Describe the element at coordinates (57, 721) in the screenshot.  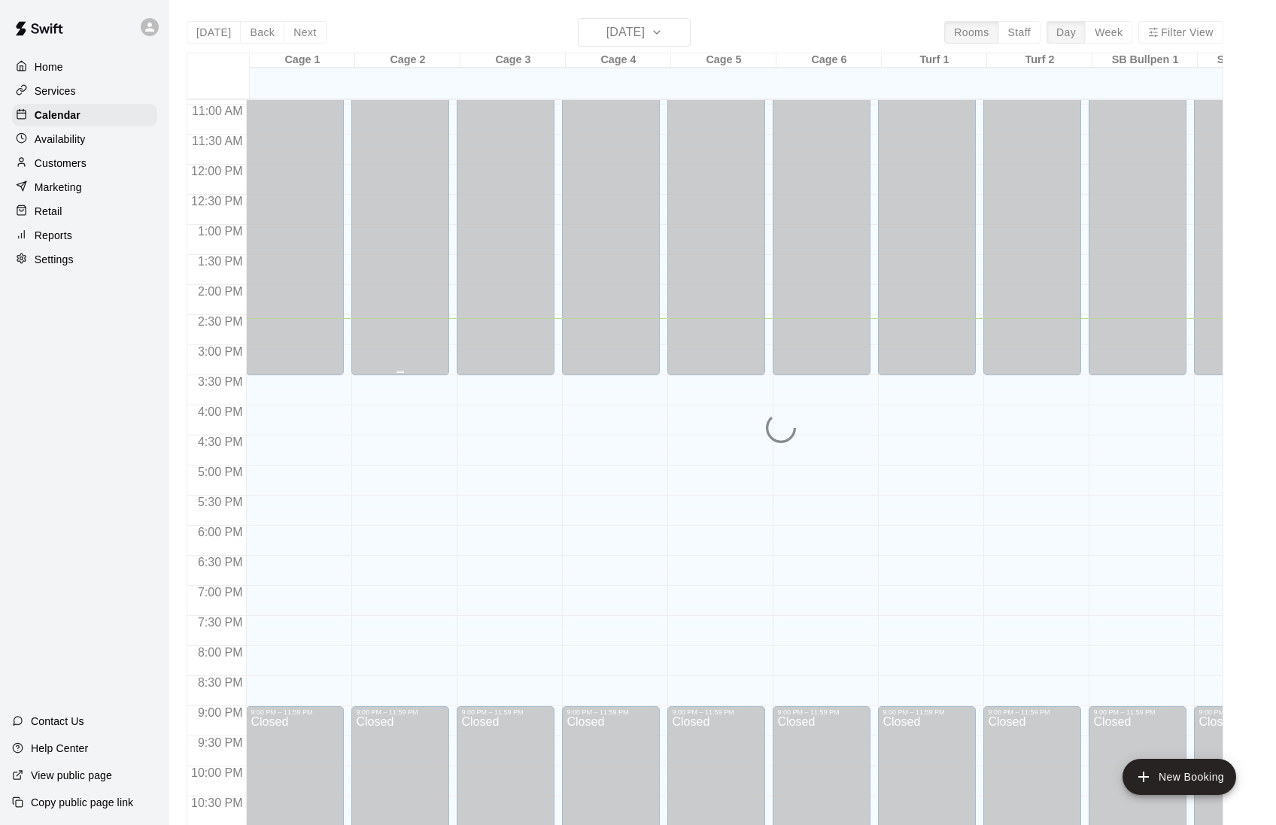
I see `p: Contact Us` at that location.